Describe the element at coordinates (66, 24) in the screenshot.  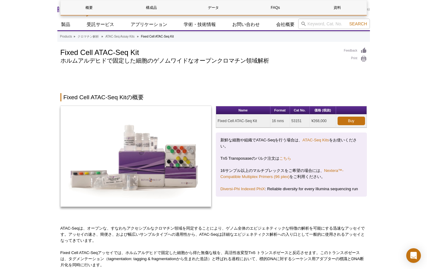
I see `a: 製品` at that location.